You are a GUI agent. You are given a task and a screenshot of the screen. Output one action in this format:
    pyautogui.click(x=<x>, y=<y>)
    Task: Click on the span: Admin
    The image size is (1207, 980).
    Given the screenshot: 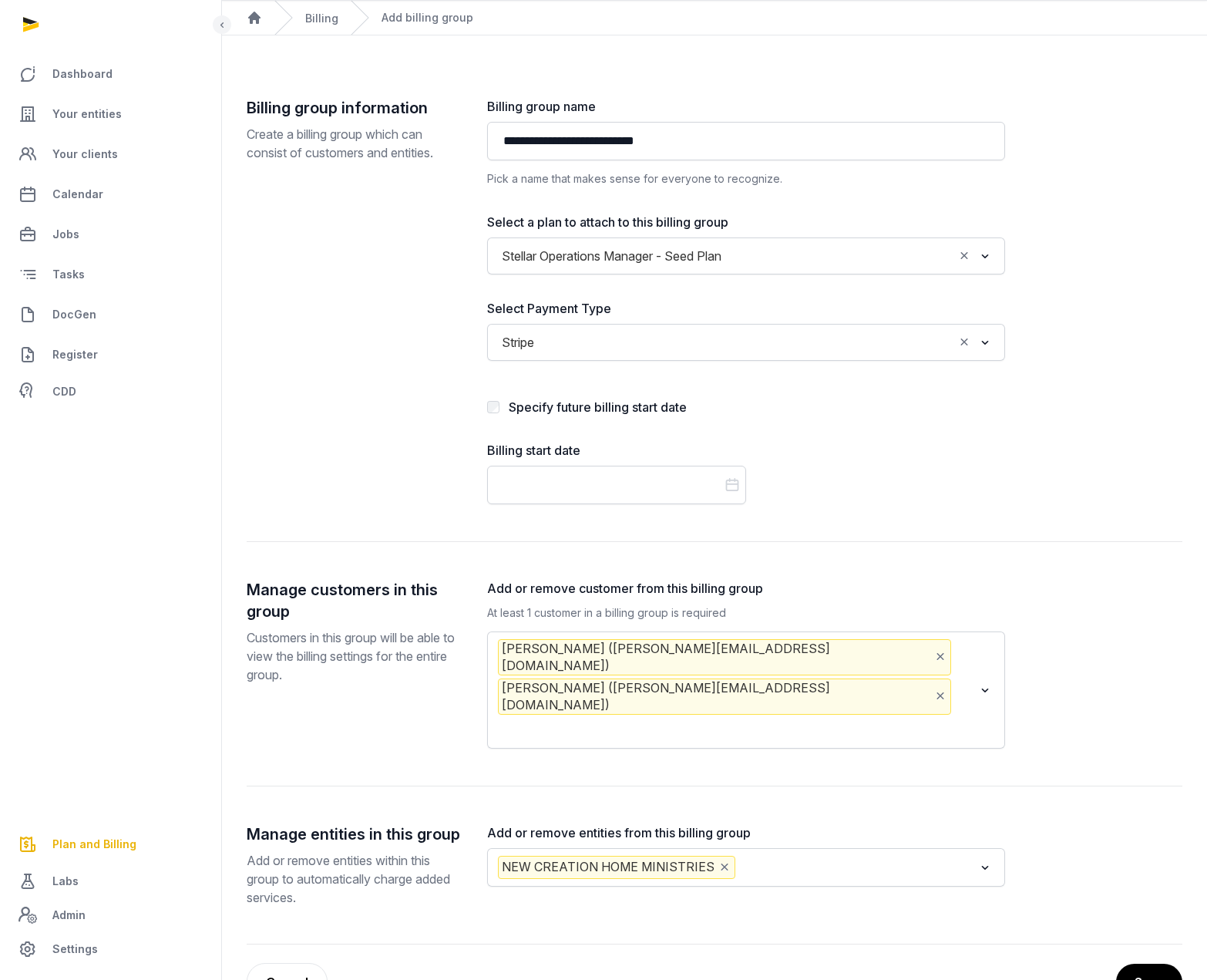 What is the action you would take?
    pyautogui.click(x=69, y=915)
    